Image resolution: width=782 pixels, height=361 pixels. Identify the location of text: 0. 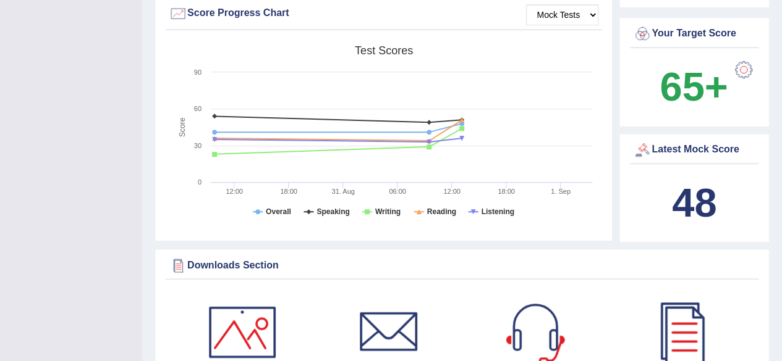
(200, 182).